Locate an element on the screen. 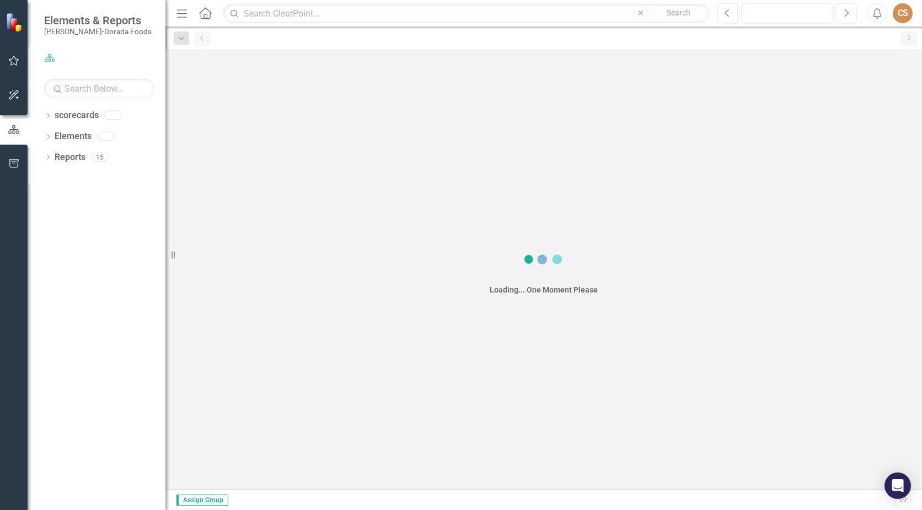 This screenshot has height=510, width=922. div: 15 is located at coordinates (100, 157).